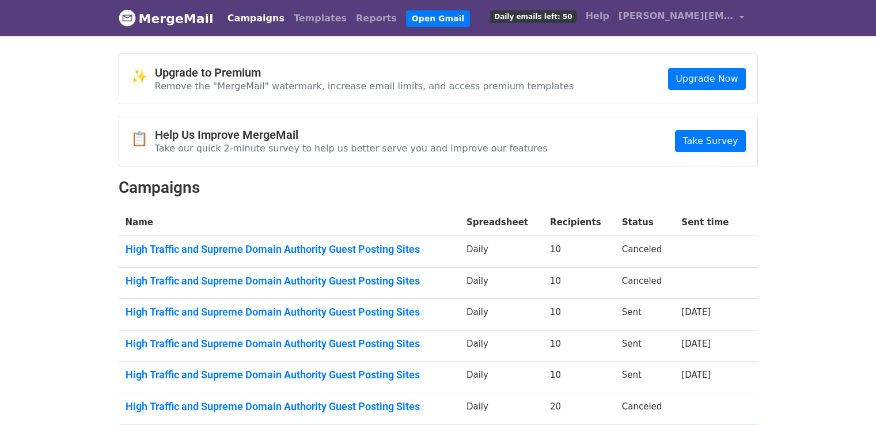 The image size is (876, 425). What do you see at coordinates (708, 222) in the screenshot?
I see `th: Sent time` at bounding box center [708, 222].